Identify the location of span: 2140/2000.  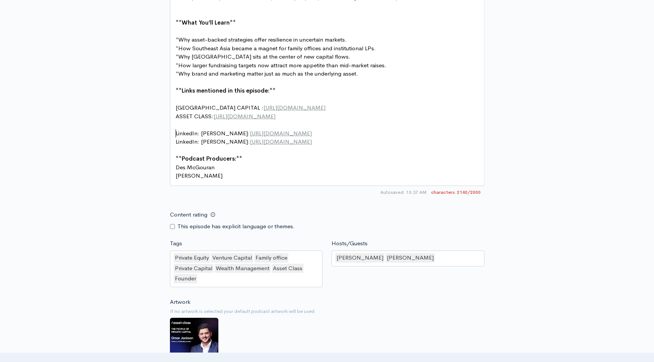
(456, 193).